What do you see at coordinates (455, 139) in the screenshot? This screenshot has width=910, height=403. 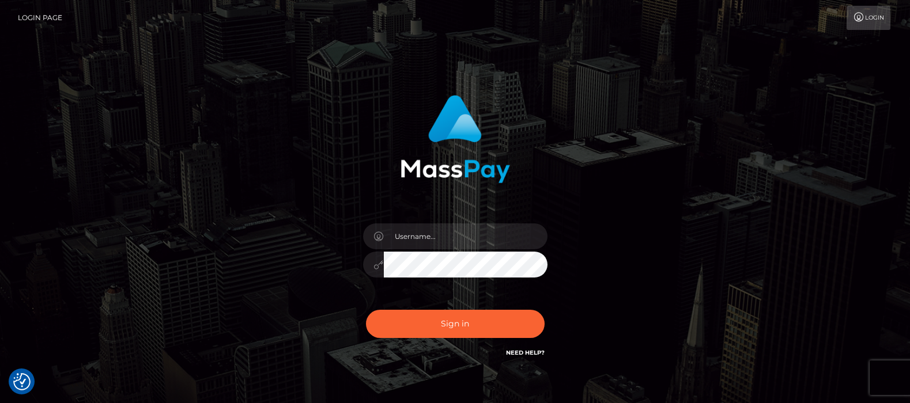 I see `img: MassPay Login` at bounding box center [455, 139].